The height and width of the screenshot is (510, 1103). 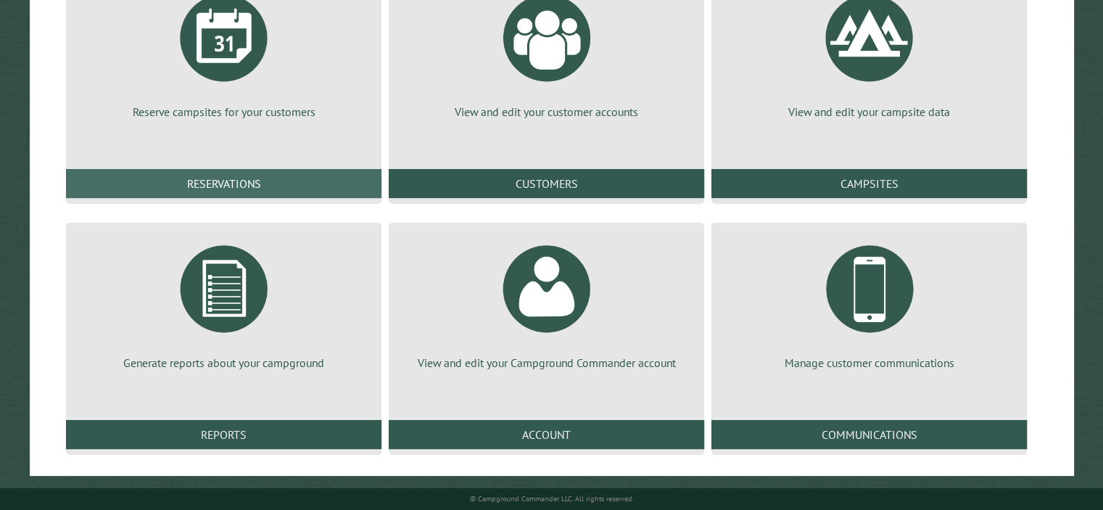 I want to click on a: Customers, so click(x=546, y=183).